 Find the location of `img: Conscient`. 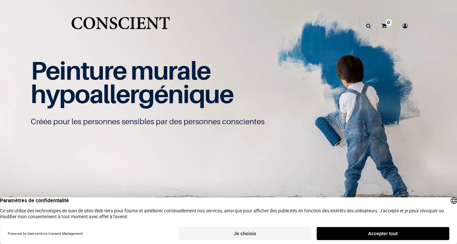

img: Conscient is located at coordinates (120, 26).